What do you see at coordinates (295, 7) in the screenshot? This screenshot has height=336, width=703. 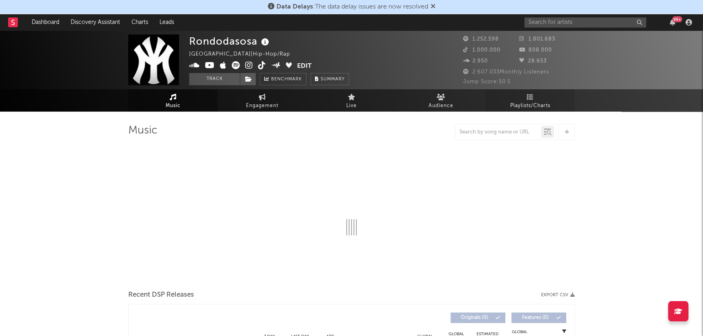 I see `span: Data Delays` at bounding box center [295, 7].